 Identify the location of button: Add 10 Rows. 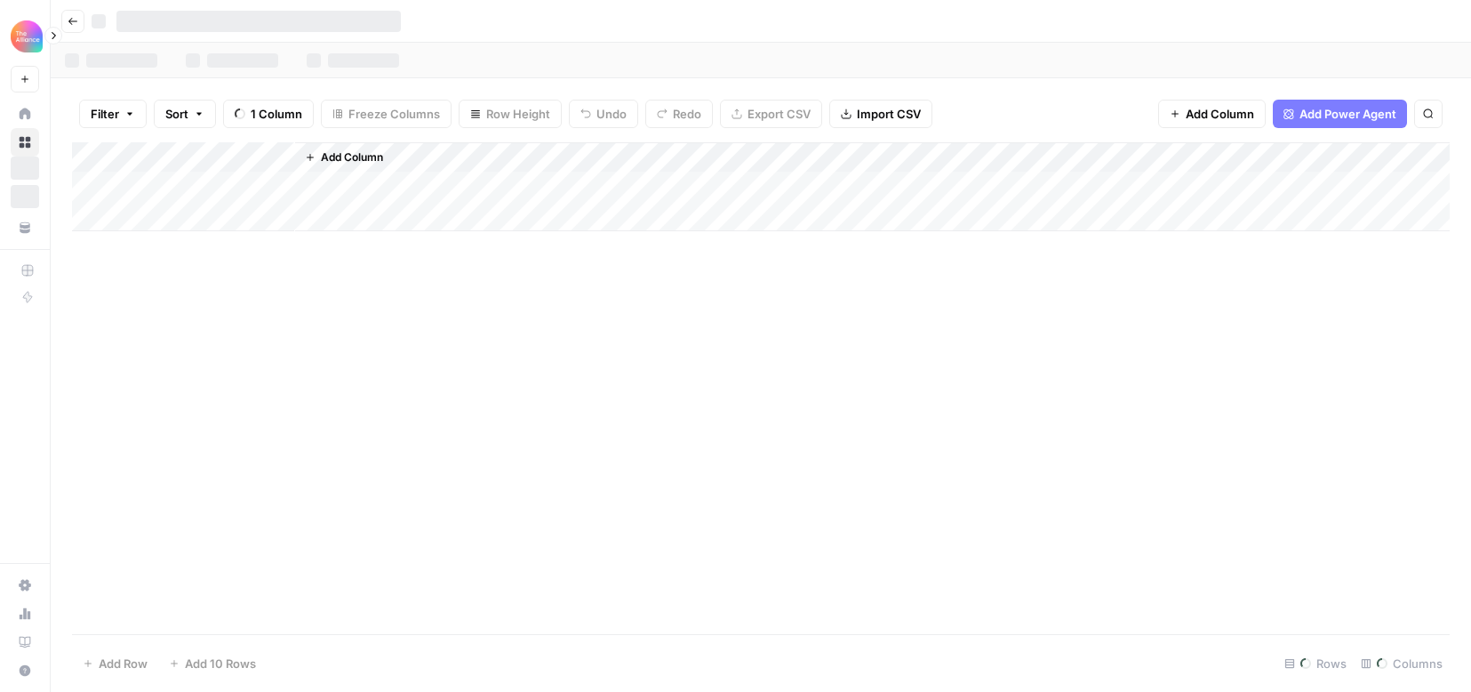
(212, 663).